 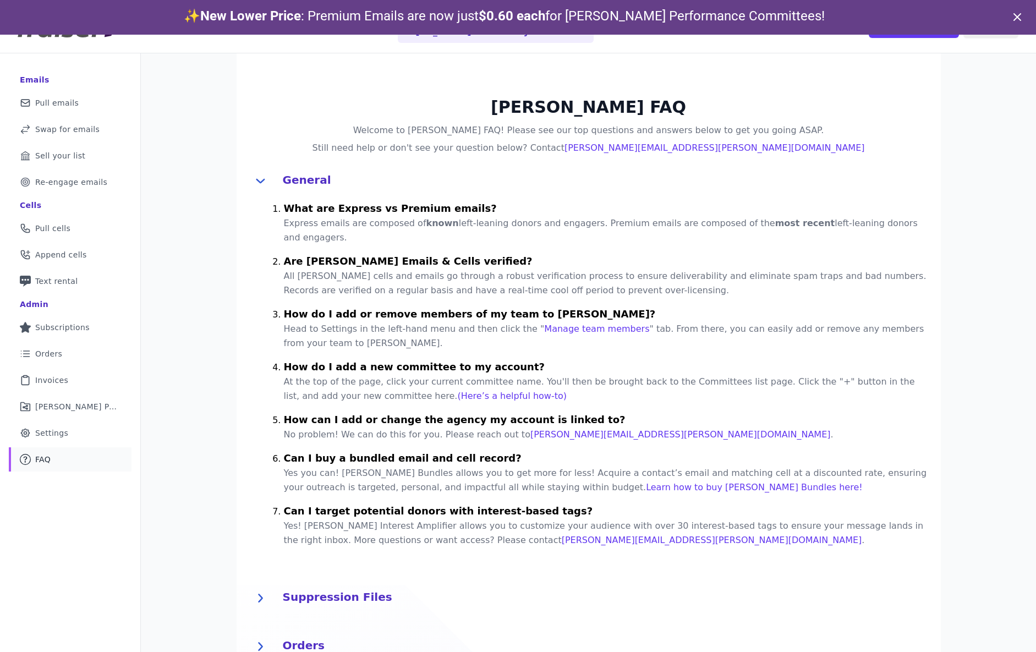 What do you see at coordinates (589, 148) in the screenshot?
I see `h4: Still need help or don't see your question below? Contact` at bounding box center [589, 148].